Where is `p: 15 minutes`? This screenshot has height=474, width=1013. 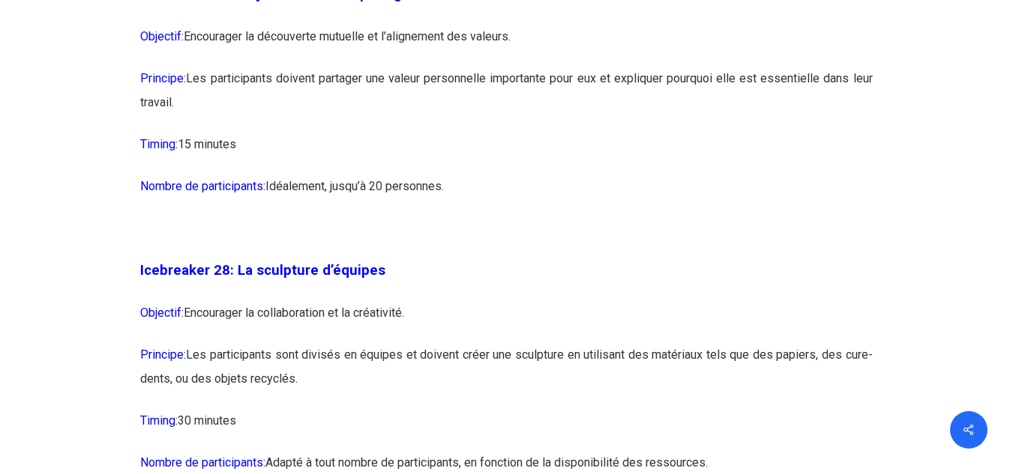 p: 15 minutes is located at coordinates (506, 154).